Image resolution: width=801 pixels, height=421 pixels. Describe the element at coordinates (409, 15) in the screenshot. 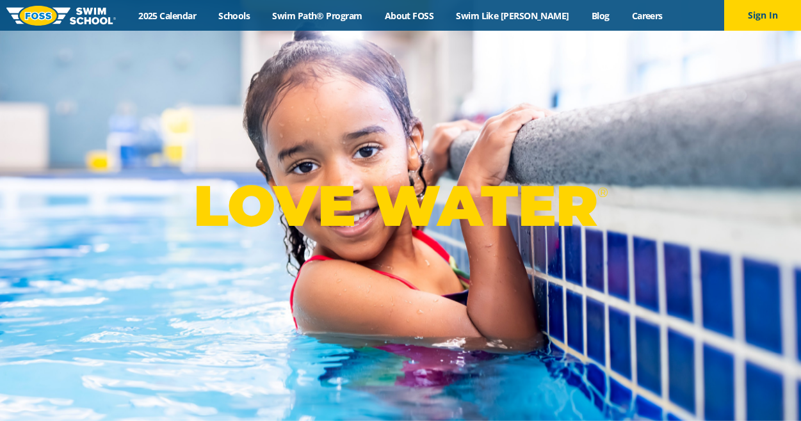

I see `a: About FOSS` at that location.